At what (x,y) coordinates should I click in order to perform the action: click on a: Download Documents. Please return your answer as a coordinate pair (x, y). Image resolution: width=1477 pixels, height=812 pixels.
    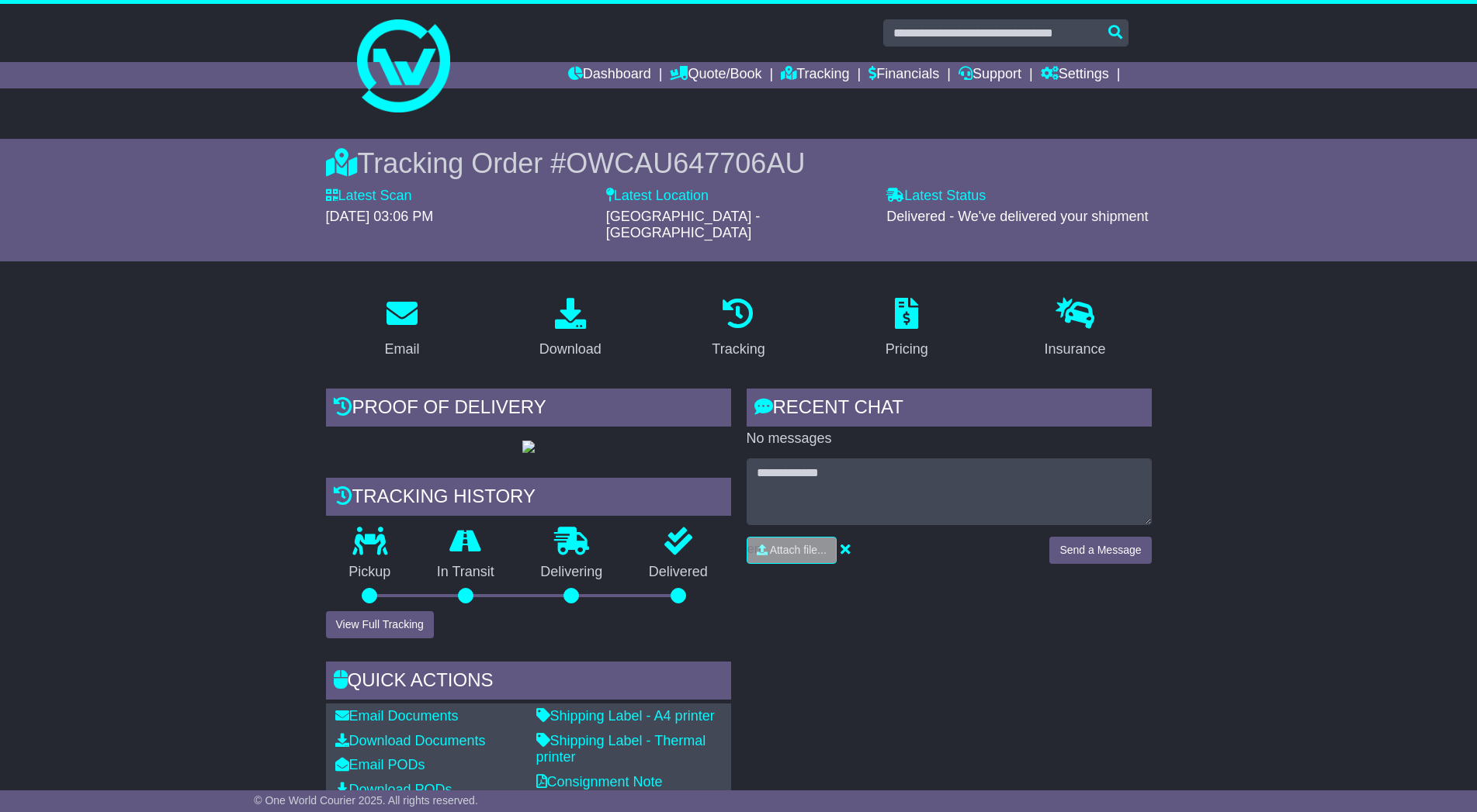
    Looking at the image, I should click on (411, 740).